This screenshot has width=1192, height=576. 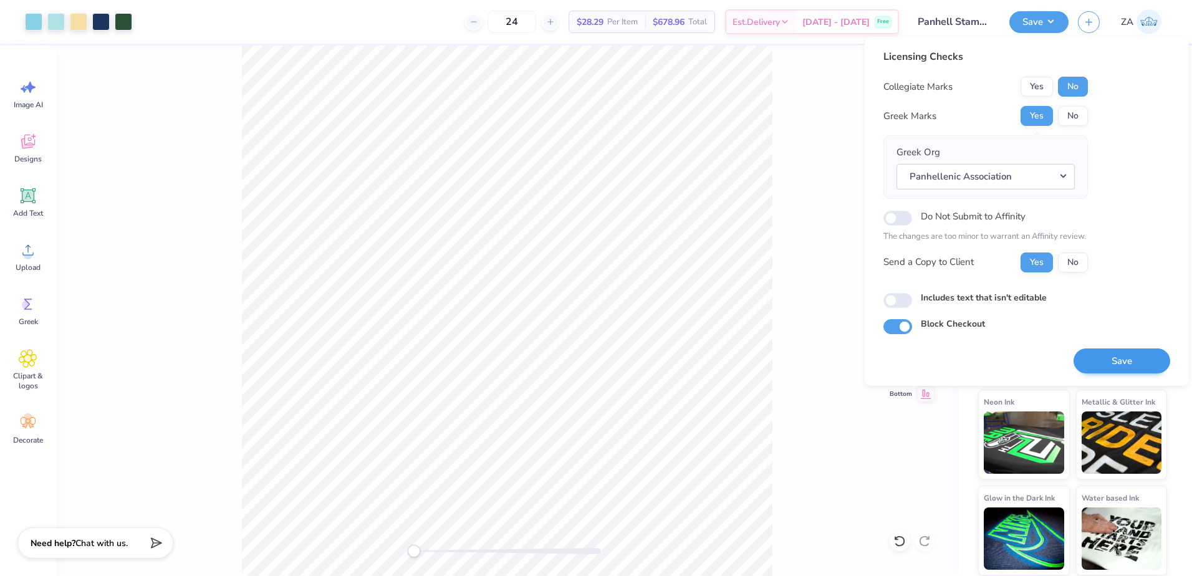 I want to click on label: Includes text that isn't editable, so click(x=984, y=297).